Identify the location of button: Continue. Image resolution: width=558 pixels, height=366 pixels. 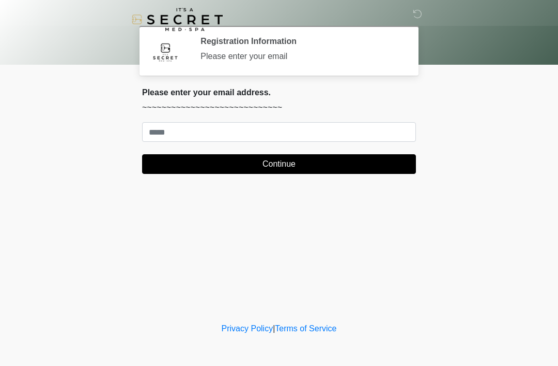
(279, 164).